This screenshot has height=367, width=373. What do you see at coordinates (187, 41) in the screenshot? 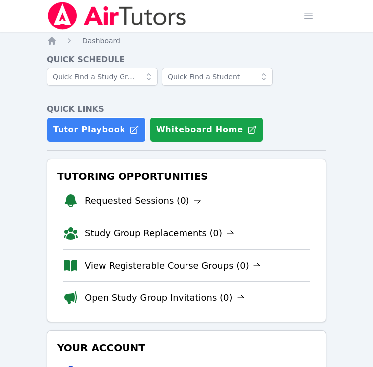
I see `nav: Breadcrumb` at bounding box center [187, 41].